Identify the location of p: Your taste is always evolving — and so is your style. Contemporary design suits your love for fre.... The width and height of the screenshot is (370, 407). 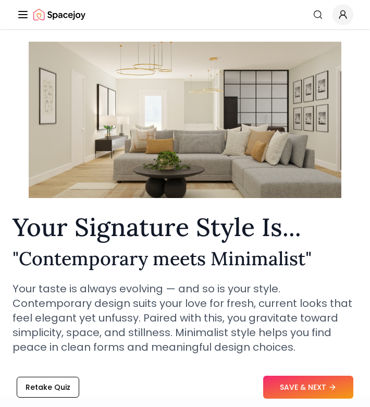
(185, 318).